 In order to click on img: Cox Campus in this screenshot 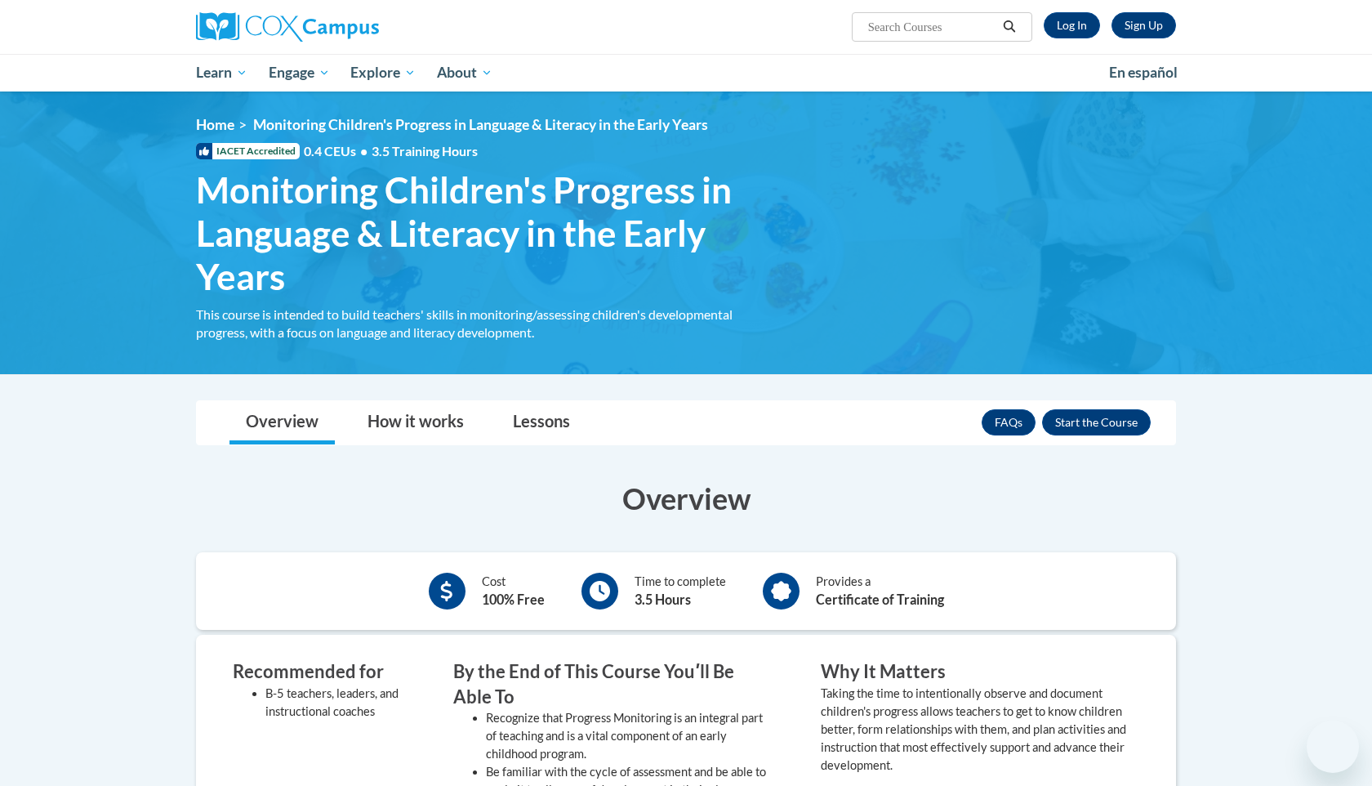, I will do `click(288, 27)`.